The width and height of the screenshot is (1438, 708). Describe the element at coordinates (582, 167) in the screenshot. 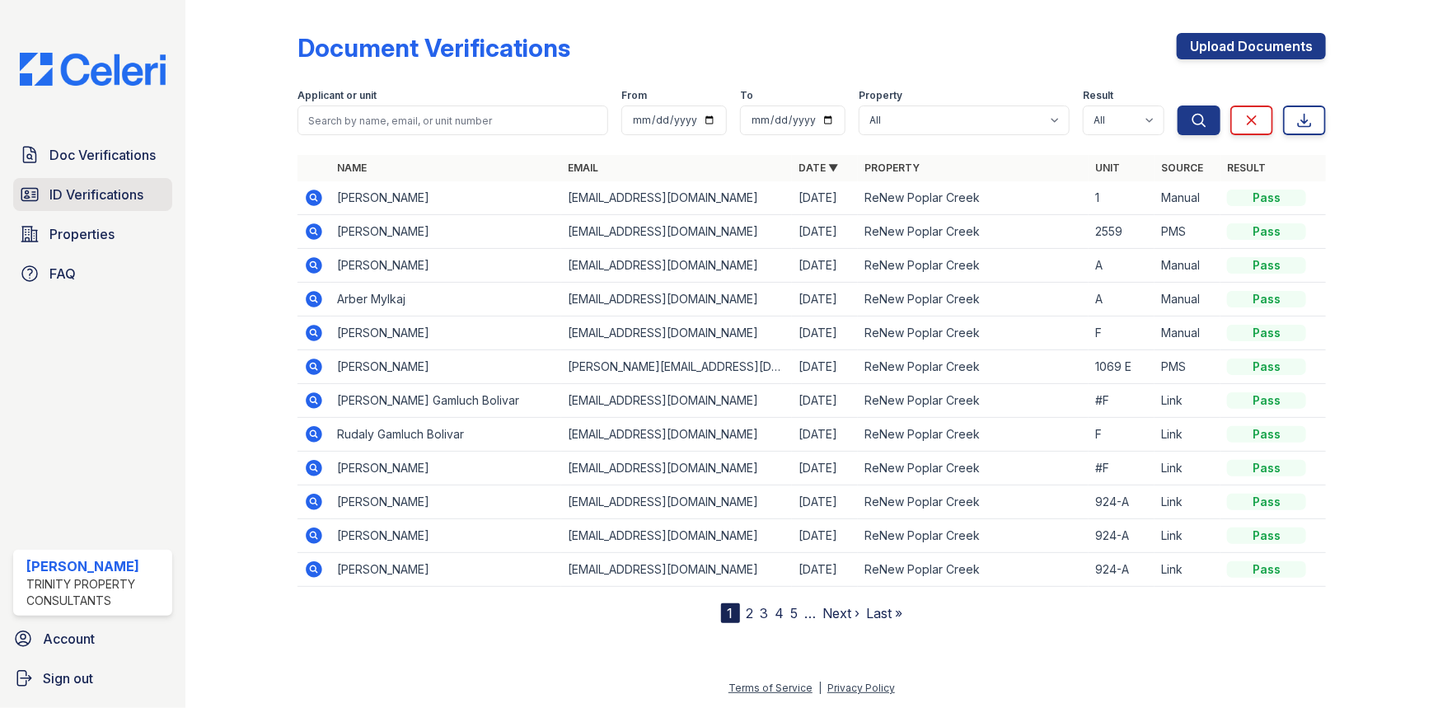

I see `a: Email` at that location.